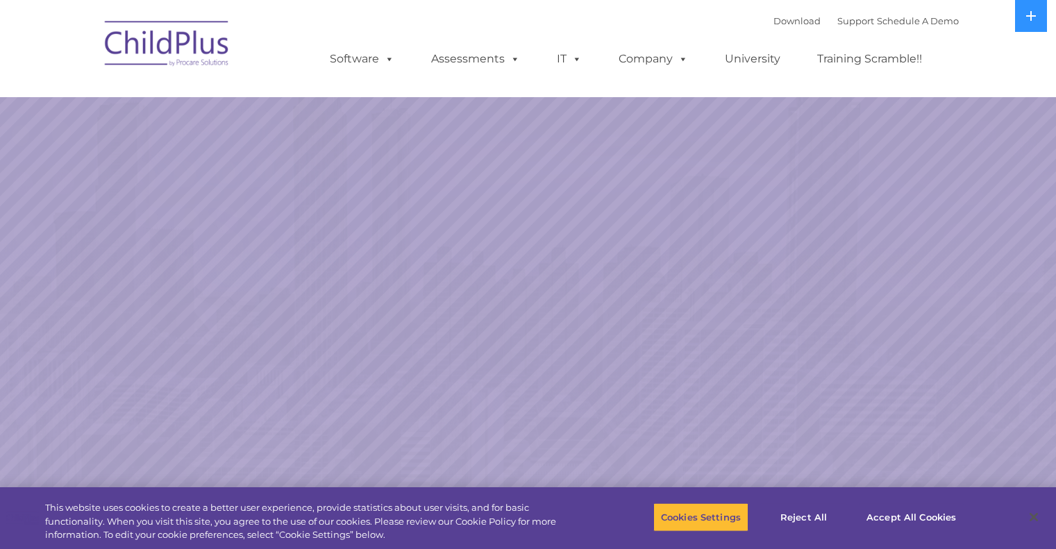 The image size is (1056, 549). What do you see at coordinates (855, 21) in the screenshot?
I see `a: Support` at bounding box center [855, 21].